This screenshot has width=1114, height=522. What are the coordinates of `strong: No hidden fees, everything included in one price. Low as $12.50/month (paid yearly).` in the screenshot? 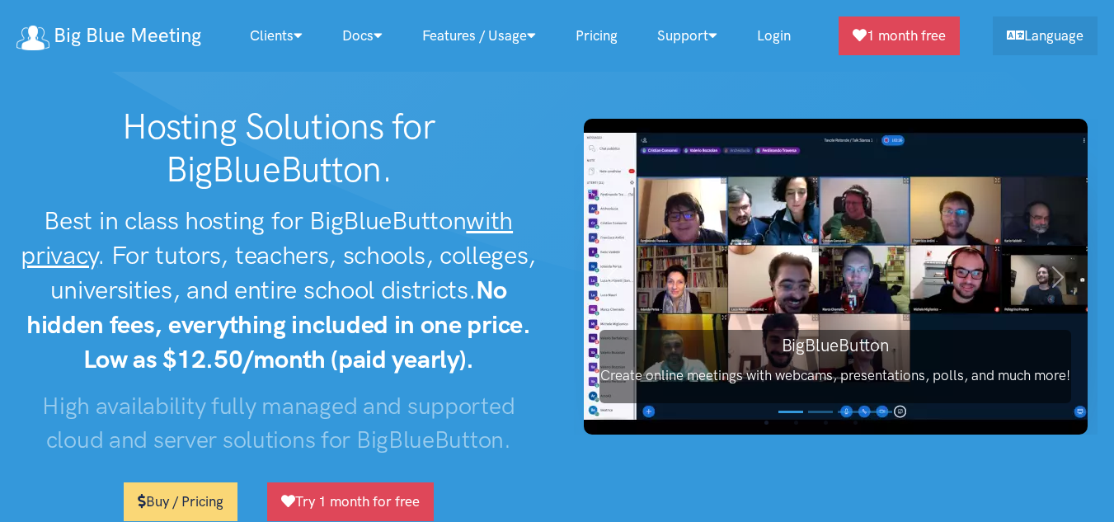 It's located at (279, 324).